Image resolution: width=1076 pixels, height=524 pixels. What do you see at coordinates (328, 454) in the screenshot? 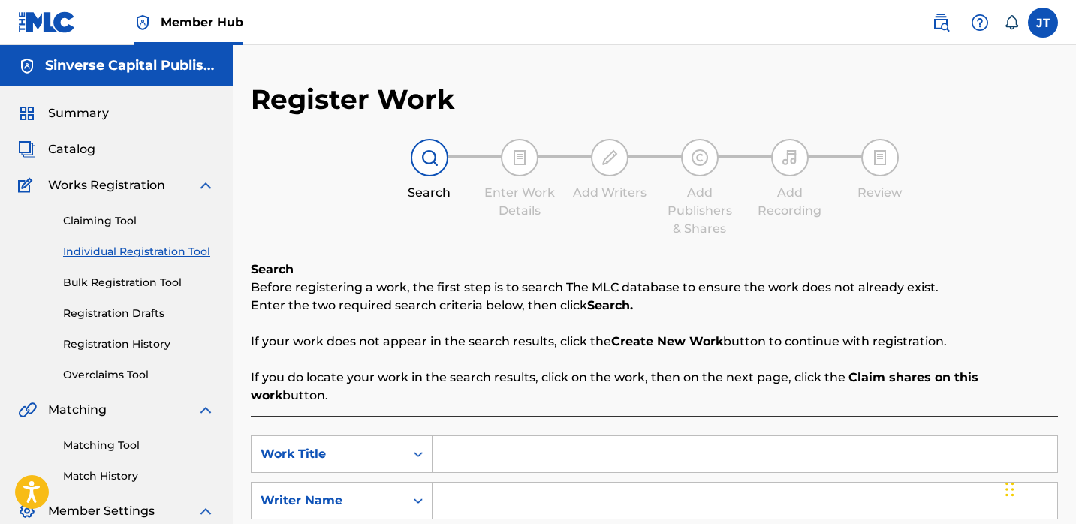
I see `div: Work Title` at bounding box center [328, 454].